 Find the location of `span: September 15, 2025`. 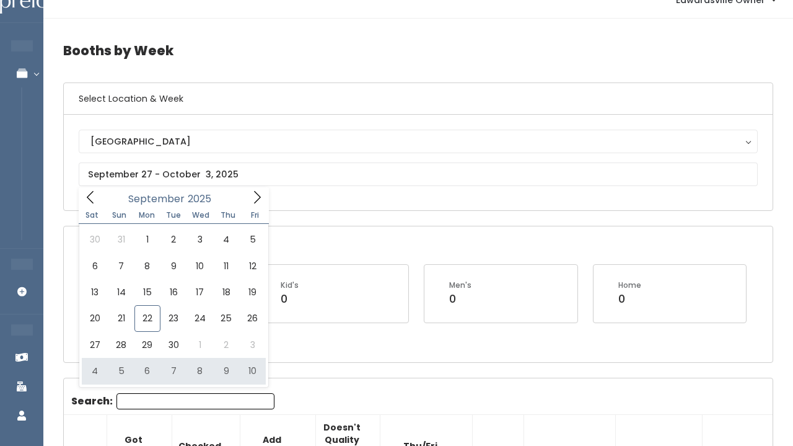

span: September 15, 2025 is located at coordinates (147, 292).